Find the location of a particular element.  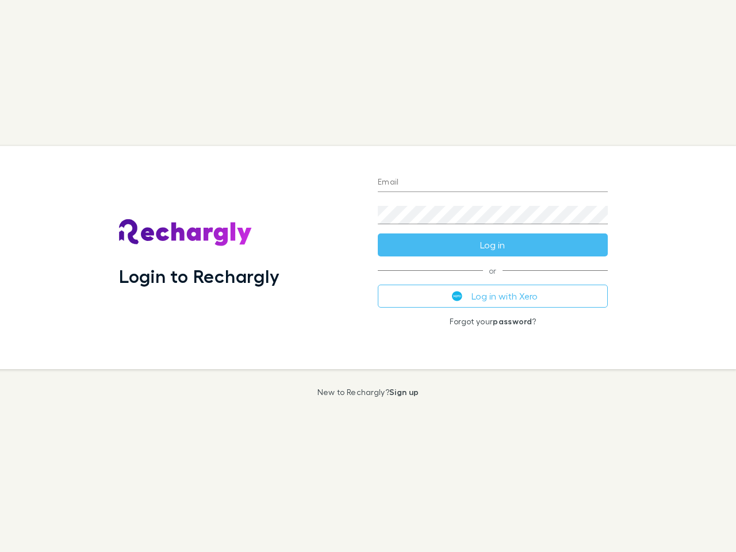

img: Rechargly's Logo is located at coordinates (186, 233).